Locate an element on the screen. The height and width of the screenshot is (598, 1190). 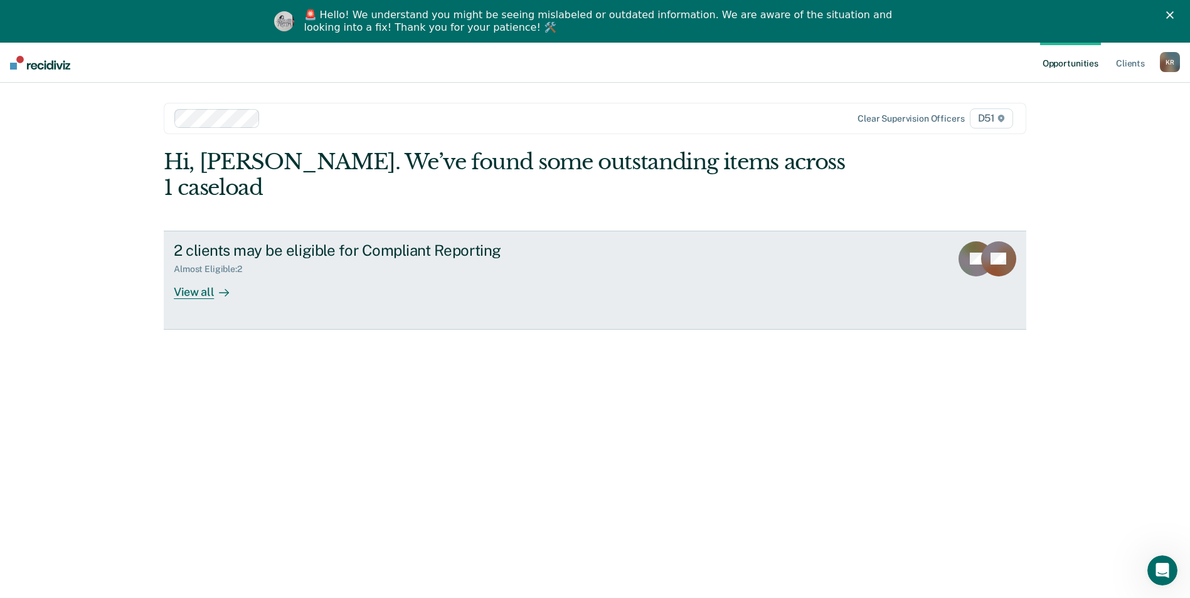
div: Almost Eligible : 2 is located at coordinates (213, 269).